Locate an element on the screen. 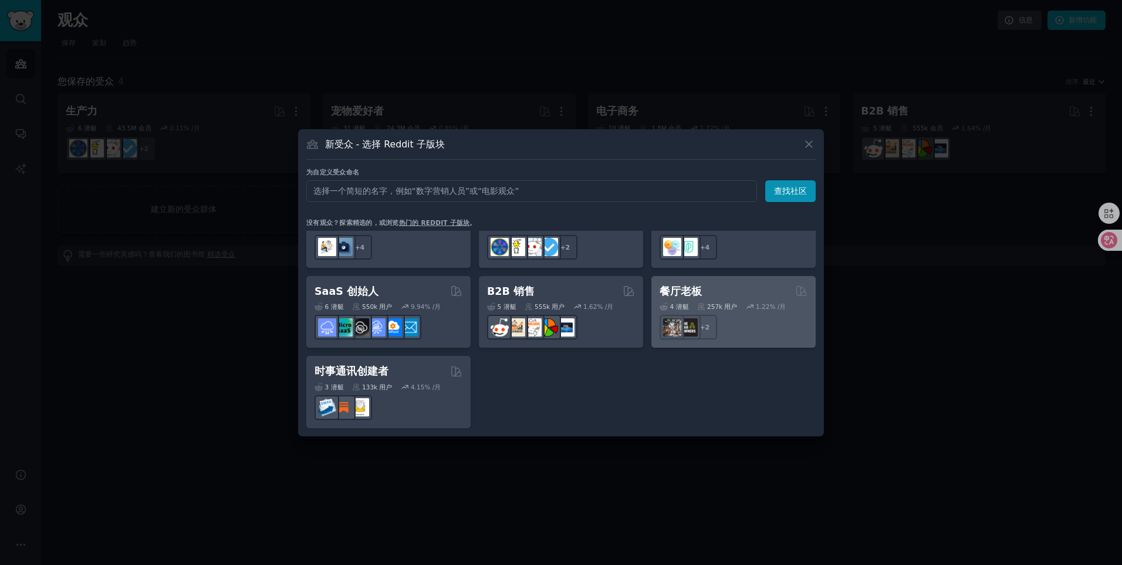 This screenshot has height=565, width=1122. img: 餐厅老板 is located at coordinates (672, 327).